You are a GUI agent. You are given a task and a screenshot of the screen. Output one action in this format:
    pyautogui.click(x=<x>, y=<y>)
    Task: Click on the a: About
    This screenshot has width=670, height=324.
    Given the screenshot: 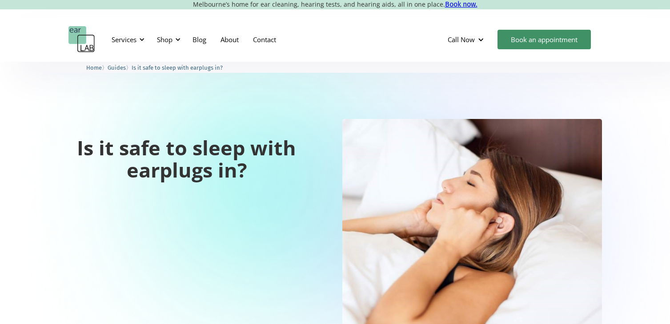 What is the action you would take?
    pyautogui.click(x=229, y=40)
    